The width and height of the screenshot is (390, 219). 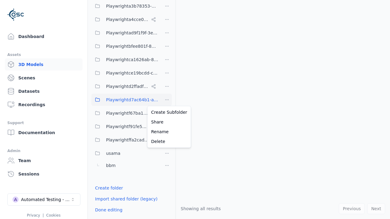 I want to click on div: Share, so click(x=169, y=122).